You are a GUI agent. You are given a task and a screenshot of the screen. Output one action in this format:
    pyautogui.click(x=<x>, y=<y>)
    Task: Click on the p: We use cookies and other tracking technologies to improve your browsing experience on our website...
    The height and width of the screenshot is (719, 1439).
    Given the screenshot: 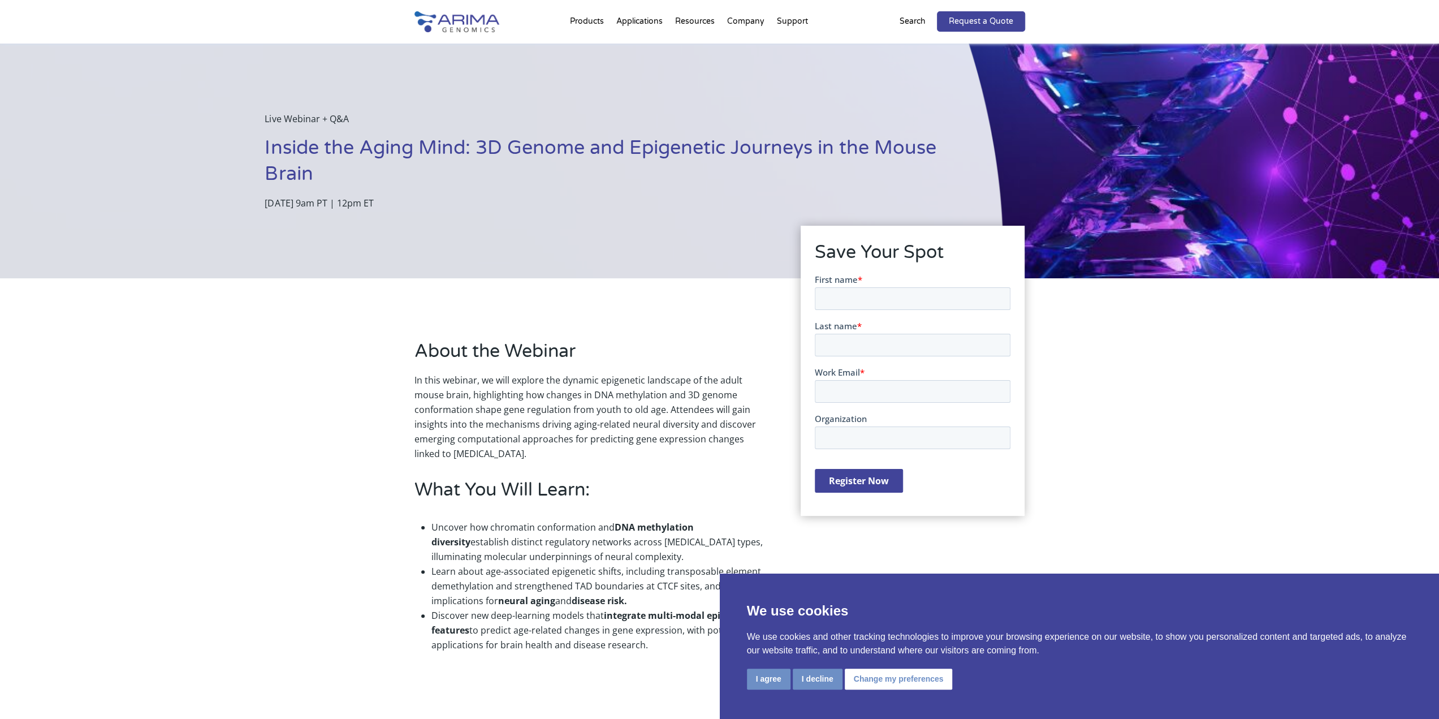 What is the action you would take?
    pyautogui.click(x=1080, y=644)
    